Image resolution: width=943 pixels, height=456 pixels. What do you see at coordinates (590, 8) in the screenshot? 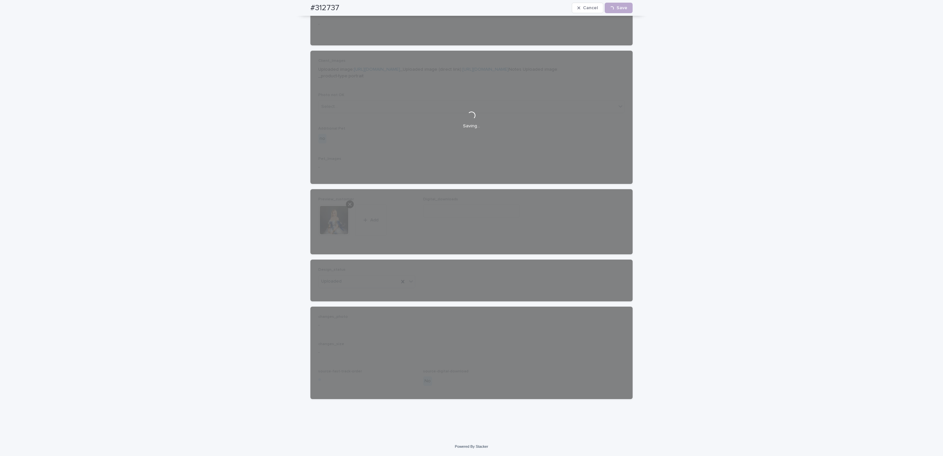
I see `span: Cancel` at bounding box center [590, 8].